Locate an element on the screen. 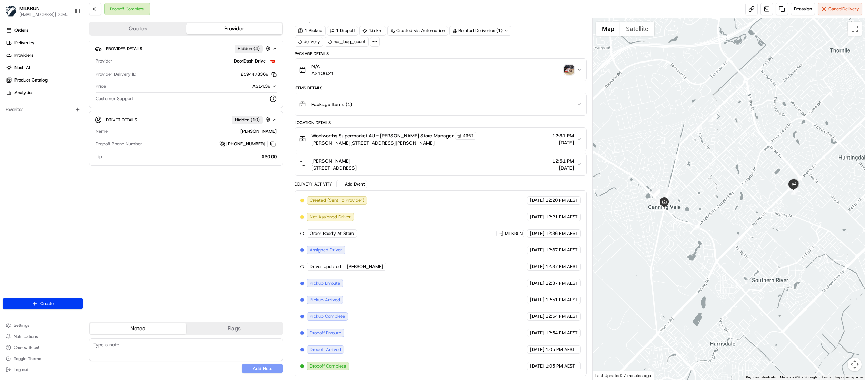 This screenshot has height=380, width=865. div: 4.5 km is located at coordinates (373, 31).